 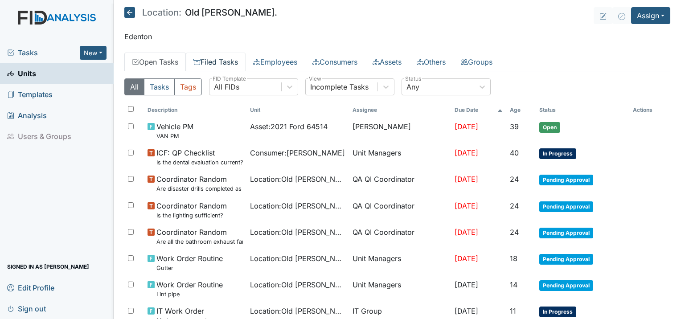 What do you see at coordinates (189, 263) in the screenshot?
I see `span: Work Order Routine Gutter` at bounding box center [189, 263].